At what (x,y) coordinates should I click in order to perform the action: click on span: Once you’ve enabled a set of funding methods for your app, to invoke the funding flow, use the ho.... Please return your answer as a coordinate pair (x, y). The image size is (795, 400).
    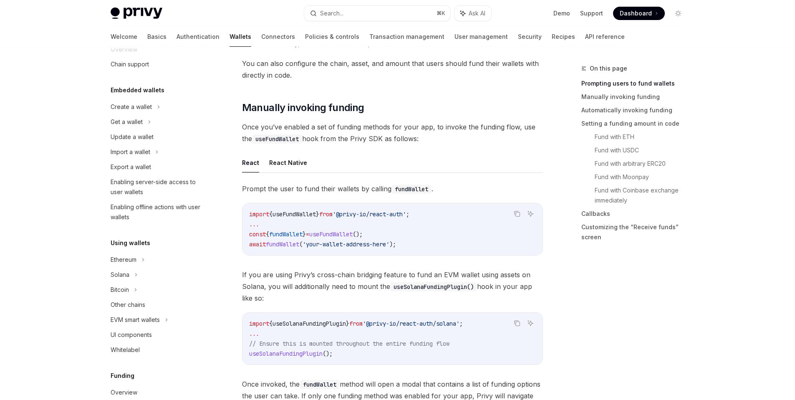
    Looking at the image, I should click on (392, 133).